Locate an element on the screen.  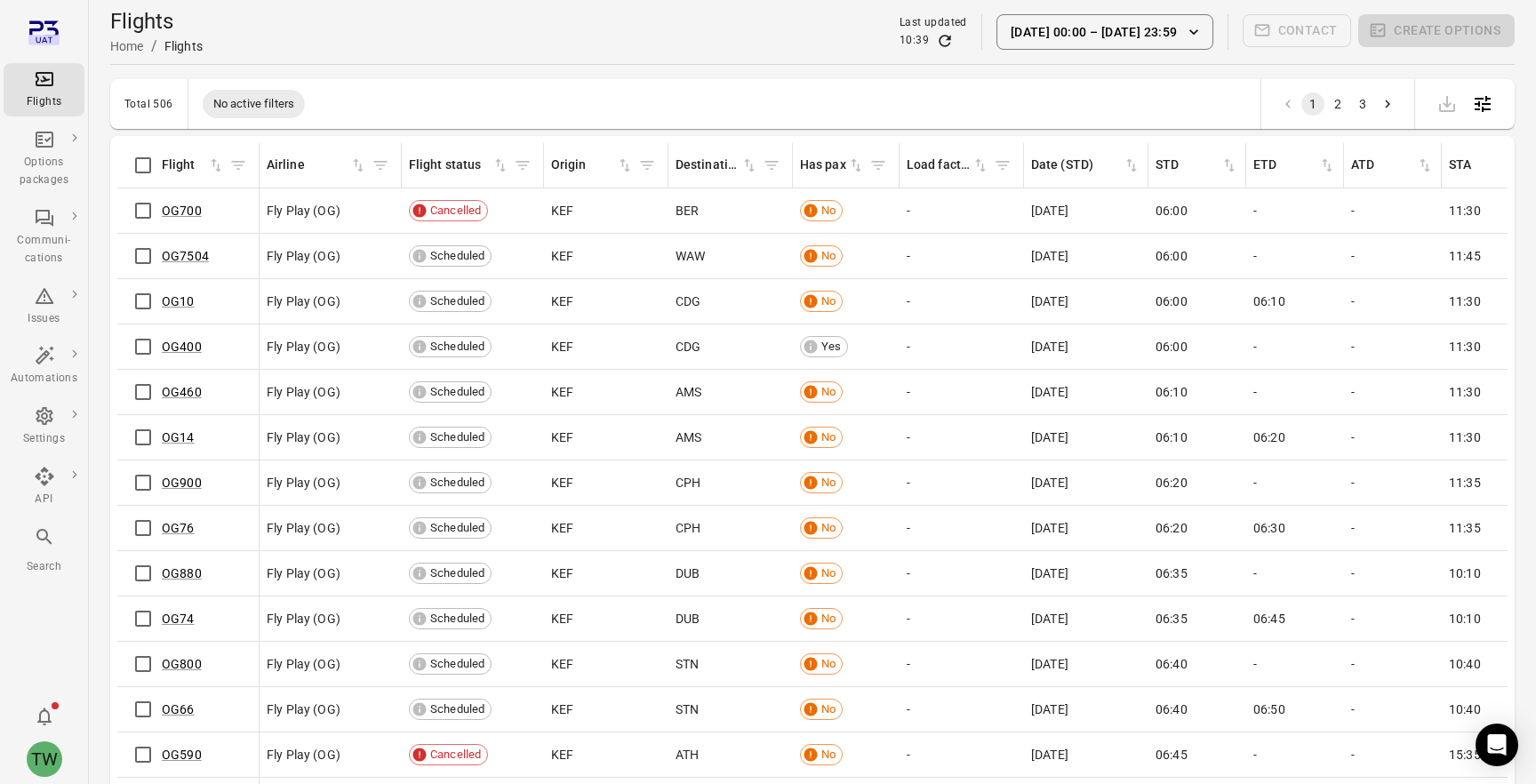
span: Please make a selection to create communications is located at coordinates (1297, 32).